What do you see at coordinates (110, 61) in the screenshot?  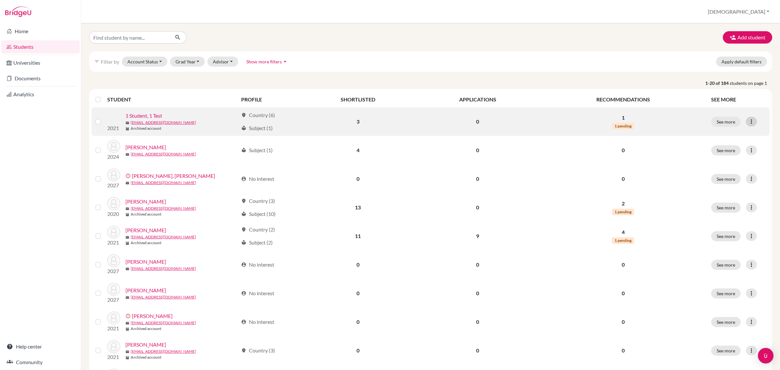 I see `span: Filter by` at bounding box center [110, 61].